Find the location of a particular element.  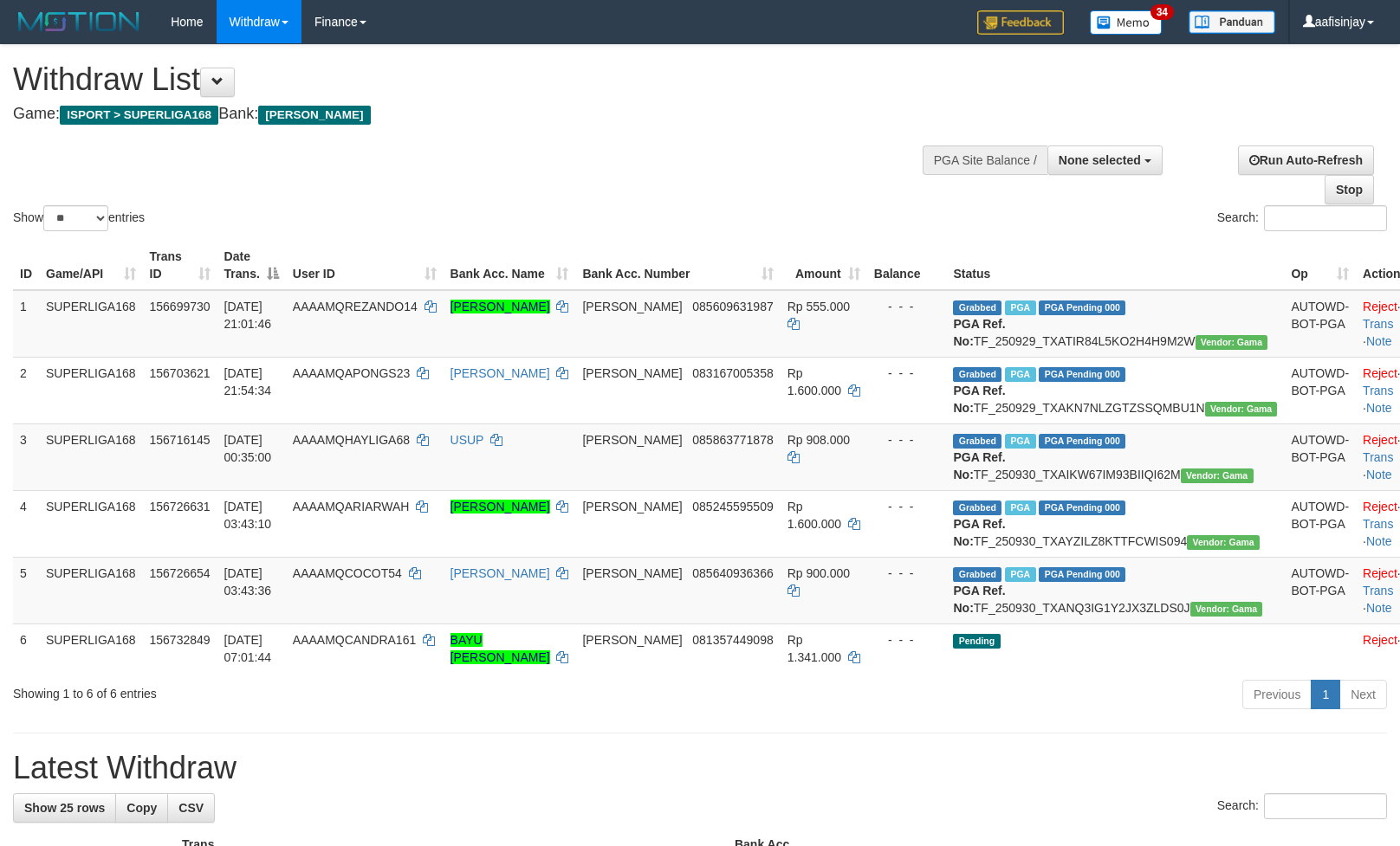

th: Amount: activate to sort column ascending is located at coordinates (824, 265).